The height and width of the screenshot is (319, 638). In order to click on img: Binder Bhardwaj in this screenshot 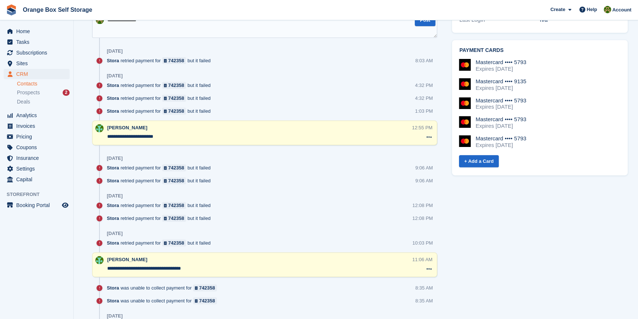, I will do `click(99, 128)`.